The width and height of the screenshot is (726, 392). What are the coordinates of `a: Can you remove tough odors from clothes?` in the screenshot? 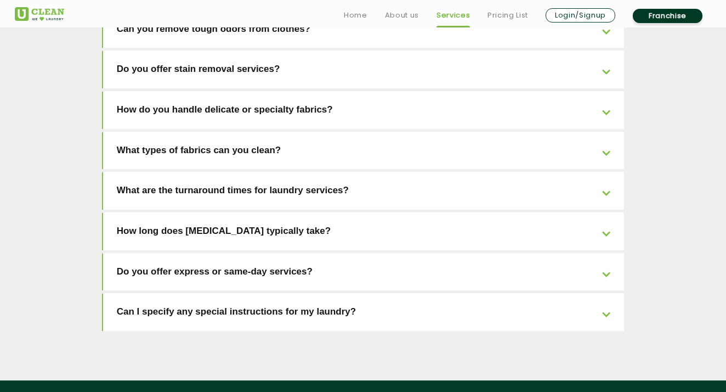 It's located at (364, 29).